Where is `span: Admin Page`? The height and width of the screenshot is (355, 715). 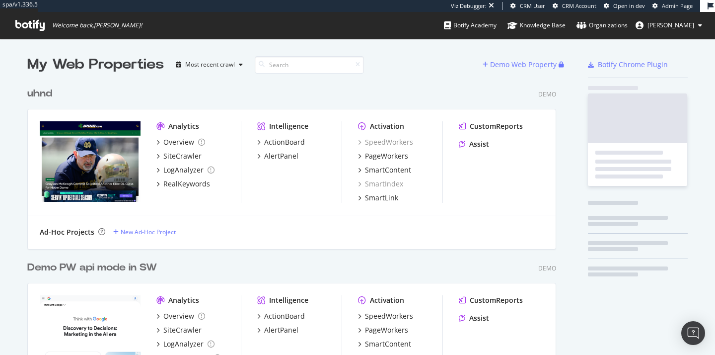
span: Admin Page is located at coordinates (677, 5).